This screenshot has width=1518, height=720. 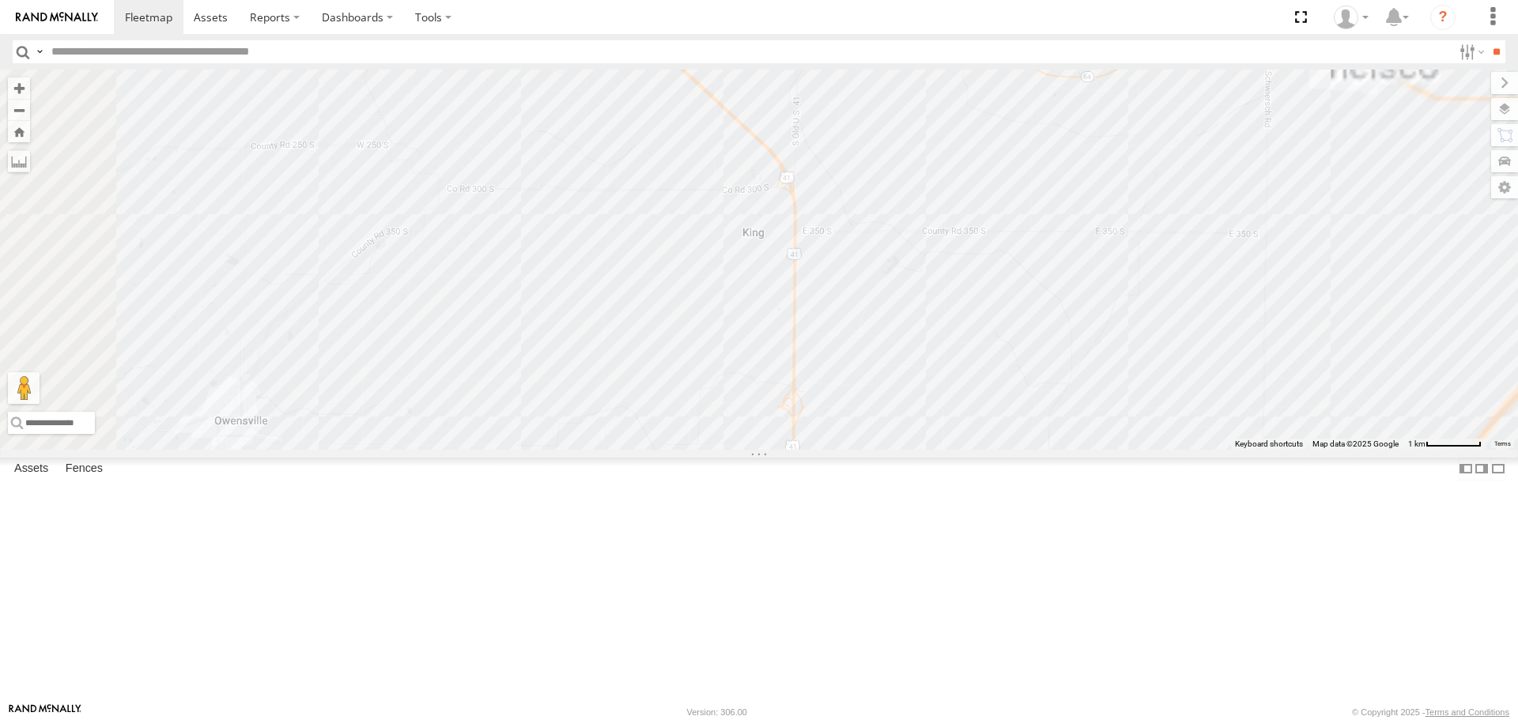 I want to click on a: Terms, so click(x=1502, y=444).